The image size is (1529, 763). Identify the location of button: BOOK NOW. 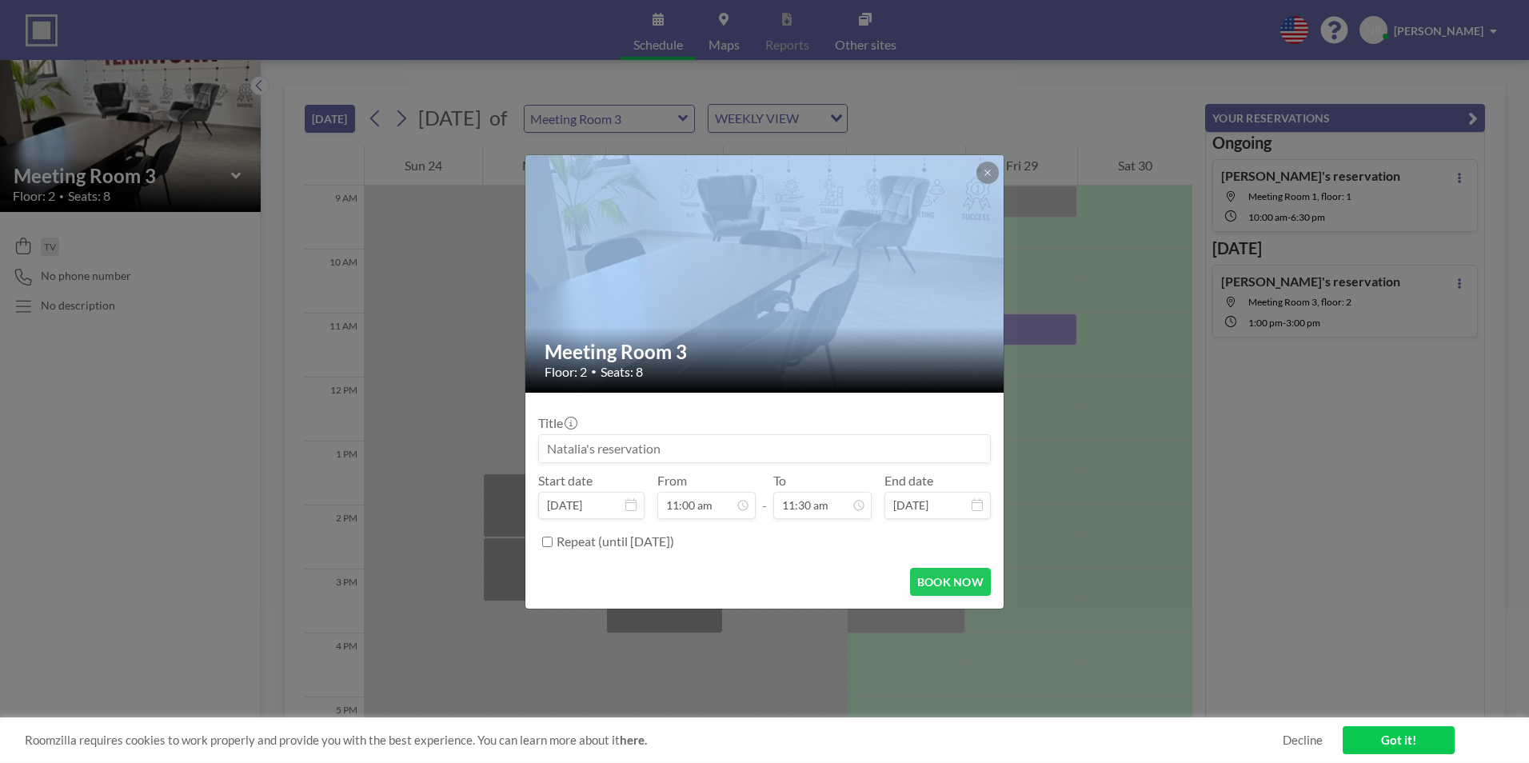
(950, 581).